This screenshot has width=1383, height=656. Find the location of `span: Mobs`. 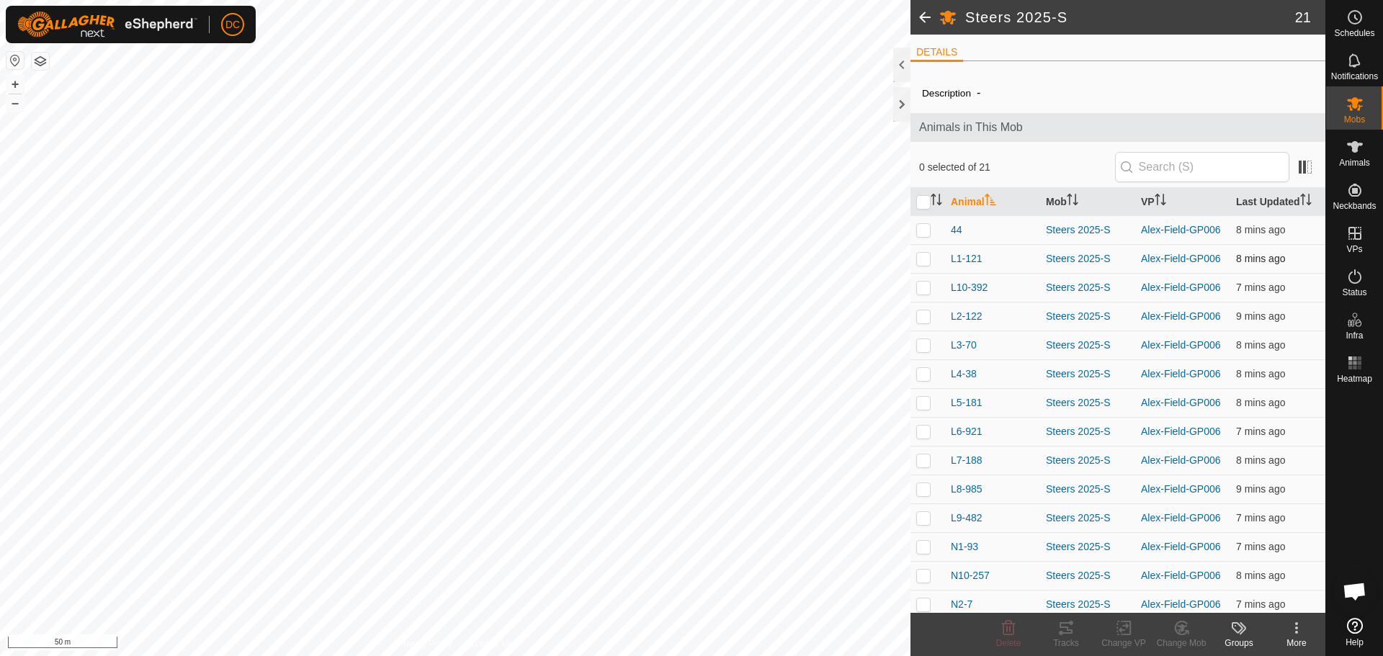

span: Mobs is located at coordinates (1354, 120).